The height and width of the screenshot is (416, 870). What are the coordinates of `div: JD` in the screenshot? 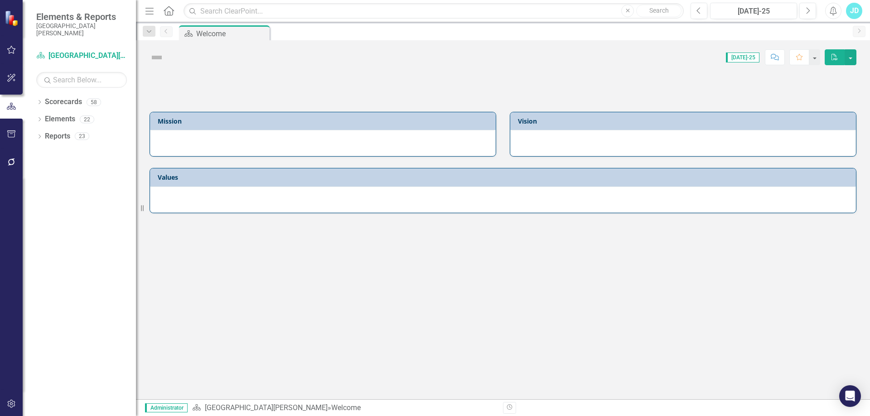 It's located at (854, 11).